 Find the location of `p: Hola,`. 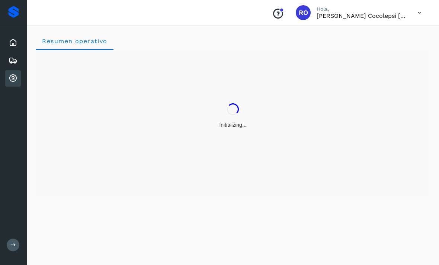

p: Hola, is located at coordinates (361, 9).